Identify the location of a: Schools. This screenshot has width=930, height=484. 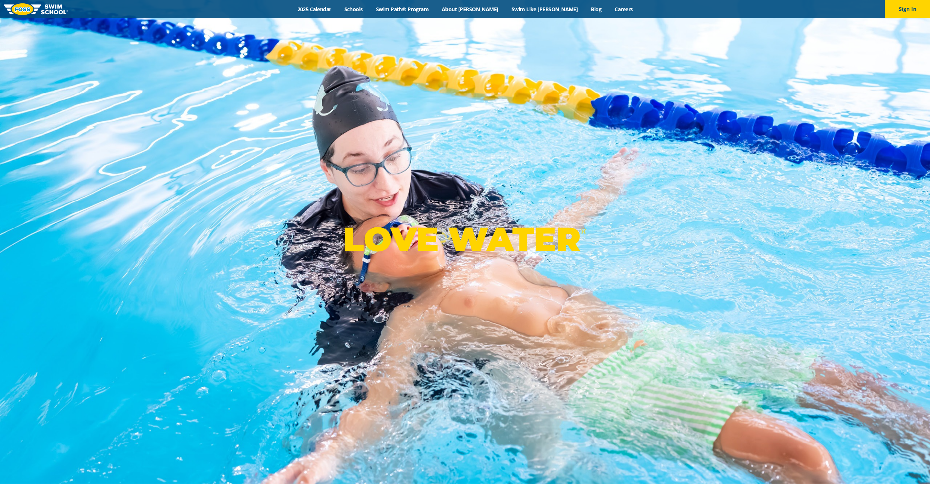
(353, 9).